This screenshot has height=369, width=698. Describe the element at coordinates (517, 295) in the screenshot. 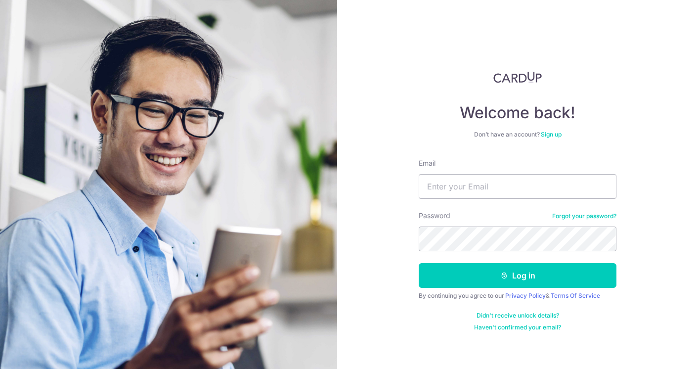

I see `div: By continuing you agree to our &` at that location.